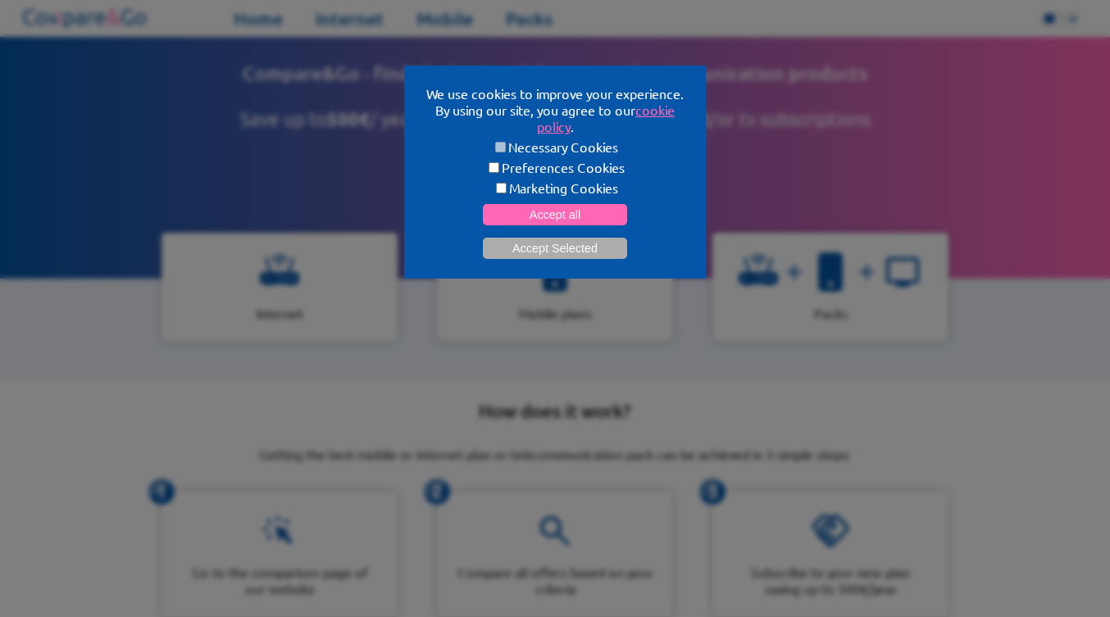 The width and height of the screenshot is (1110, 617). What do you see at coordinates (501, 188) in the screenshot?
I see `input: Marketing Cookies` at bounding box center [501, 188].